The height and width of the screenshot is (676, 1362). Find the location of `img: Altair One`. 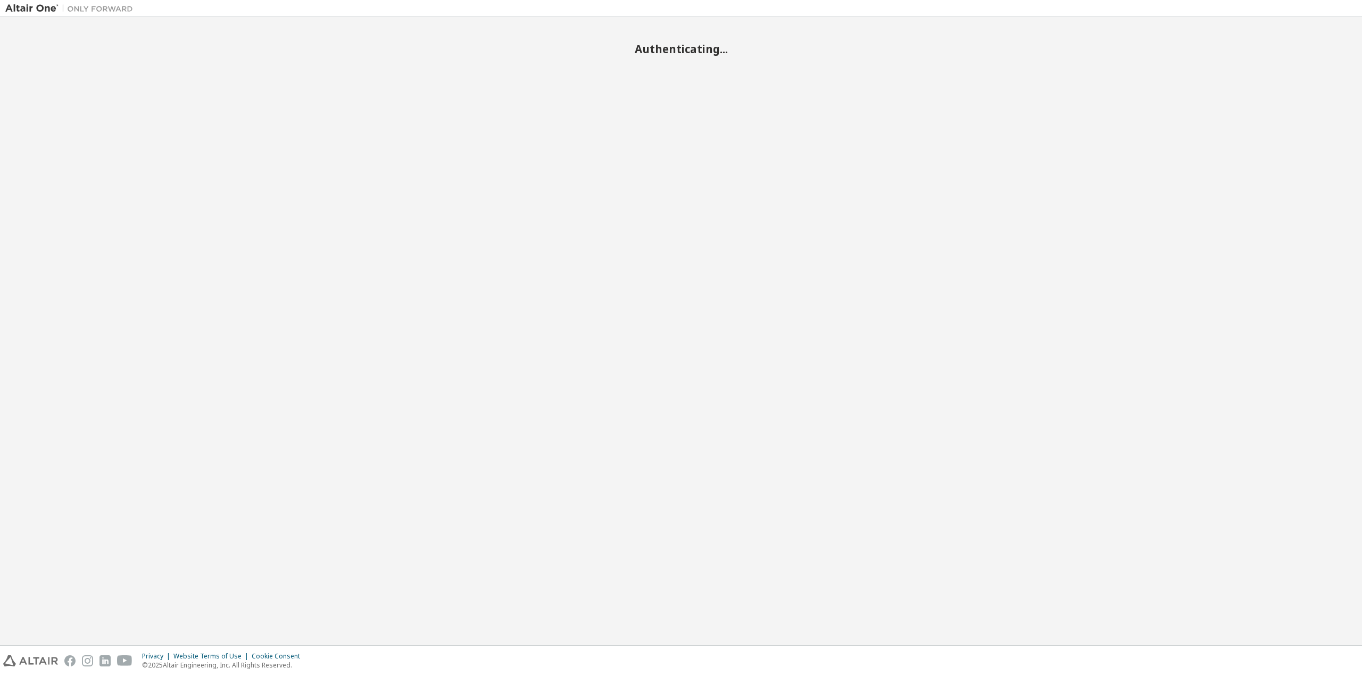

img: Altair One is located at coordinates (72, 9).